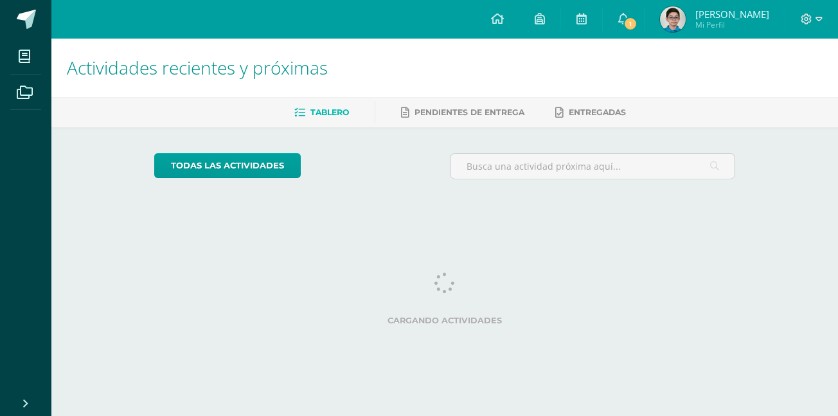 Image resolution: width=838 pixels, height=416 pixels. What do you see at coordinates (462, 112) in the screenshot?
I see `a: Pendientes de entrega` at bounding box center [462, 112].